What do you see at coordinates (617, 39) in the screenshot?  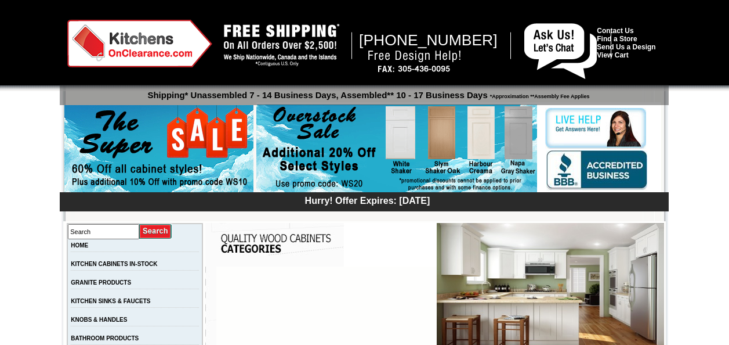 I see `a: Find a Store` at bounding box center [617, 39].